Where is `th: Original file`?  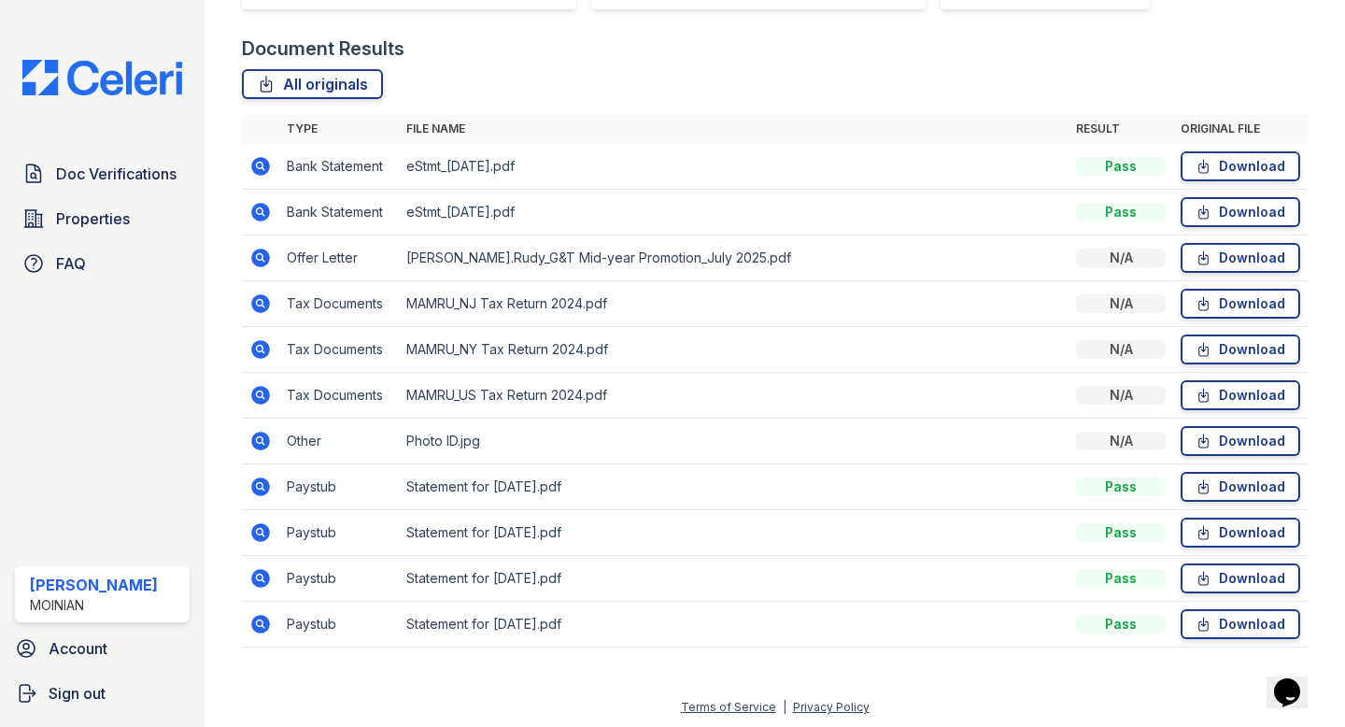 th: Original file is located at coordinates (1241, 129).